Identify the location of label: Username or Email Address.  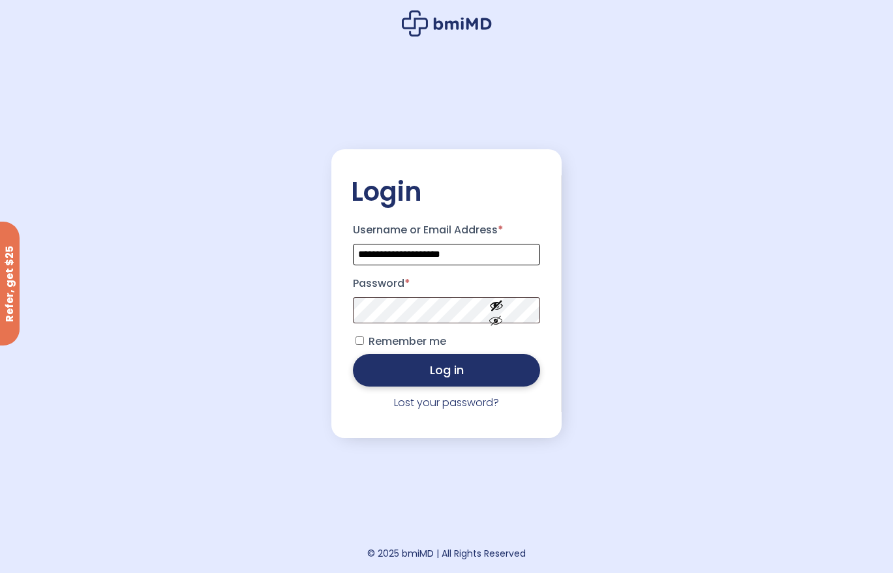
(447, 230).